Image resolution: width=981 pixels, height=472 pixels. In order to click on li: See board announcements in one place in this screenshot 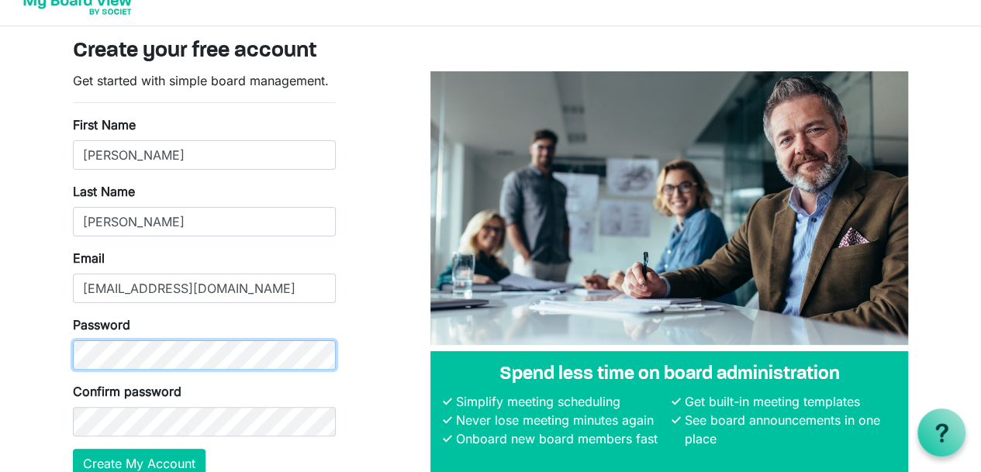, I will do `click(788, 429)`.